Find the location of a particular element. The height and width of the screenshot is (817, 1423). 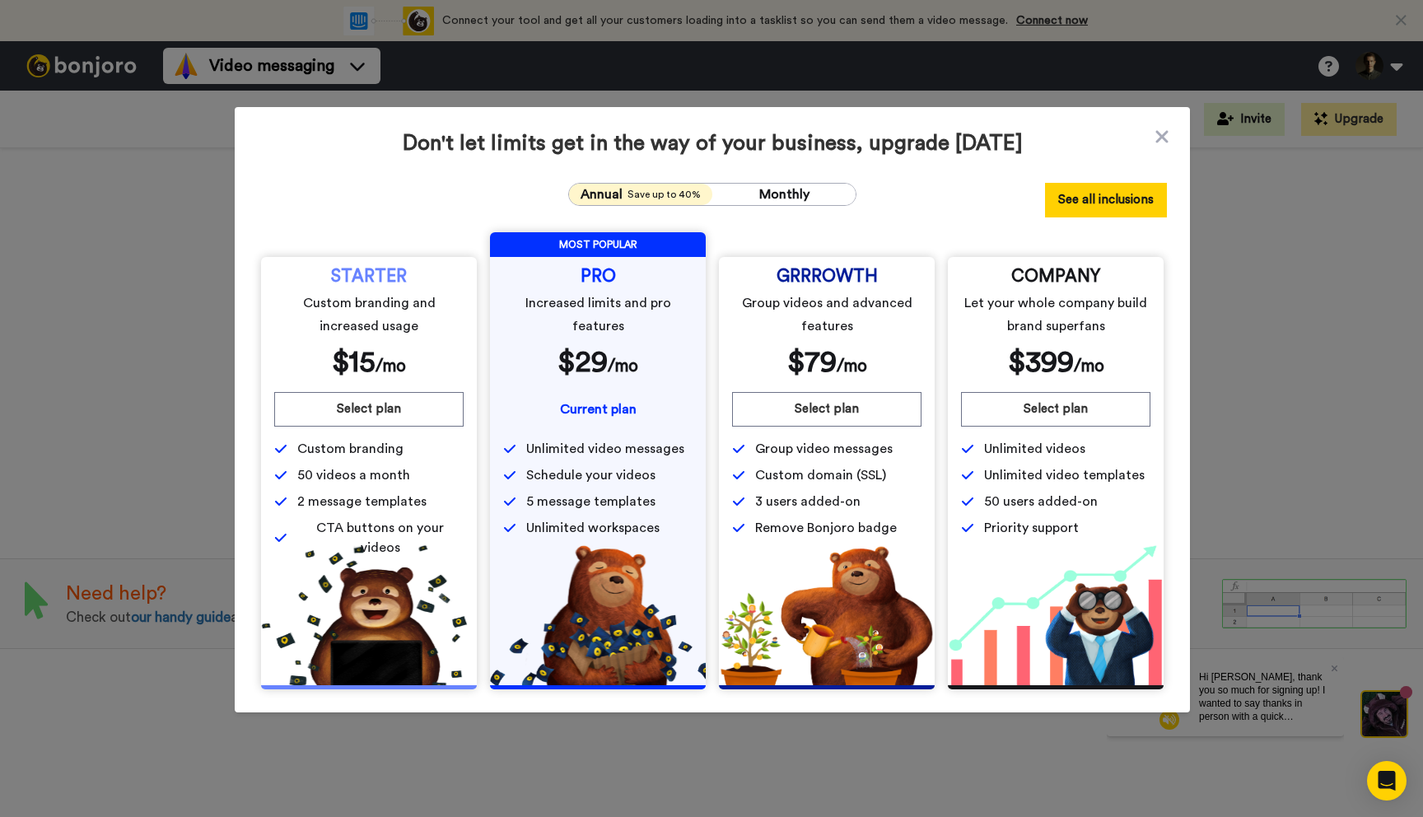

span: Priority support is located at coordinates (1031, 528).